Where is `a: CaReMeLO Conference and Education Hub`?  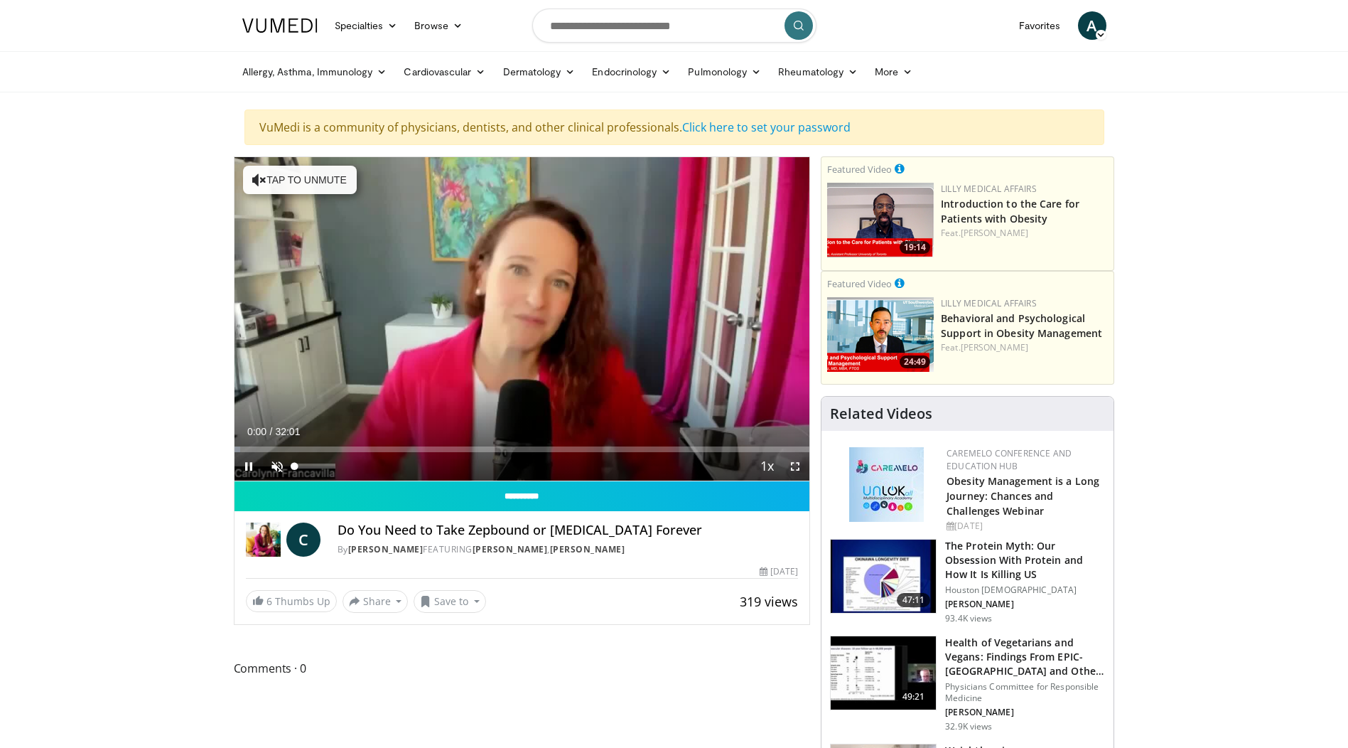
a: CaReMeLO Conference and Education Hub is located at coordinates (1009, 459).